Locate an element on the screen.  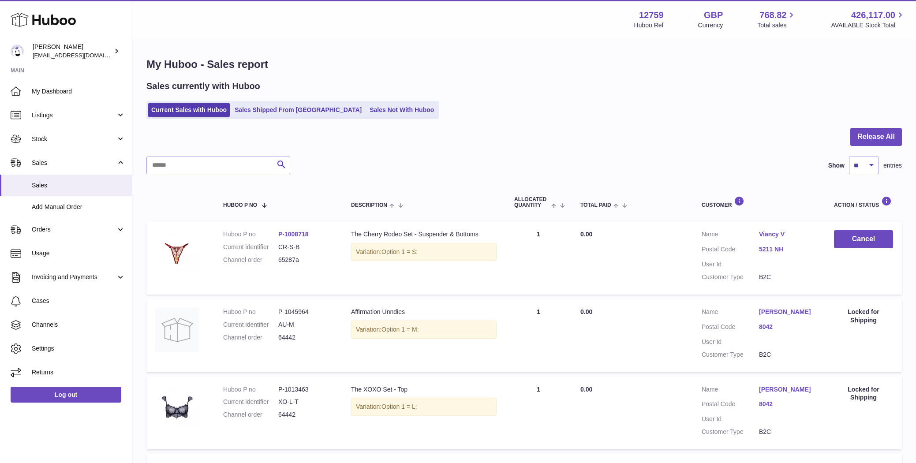
span: Add Manual Order is located at coordinates (79, 207).